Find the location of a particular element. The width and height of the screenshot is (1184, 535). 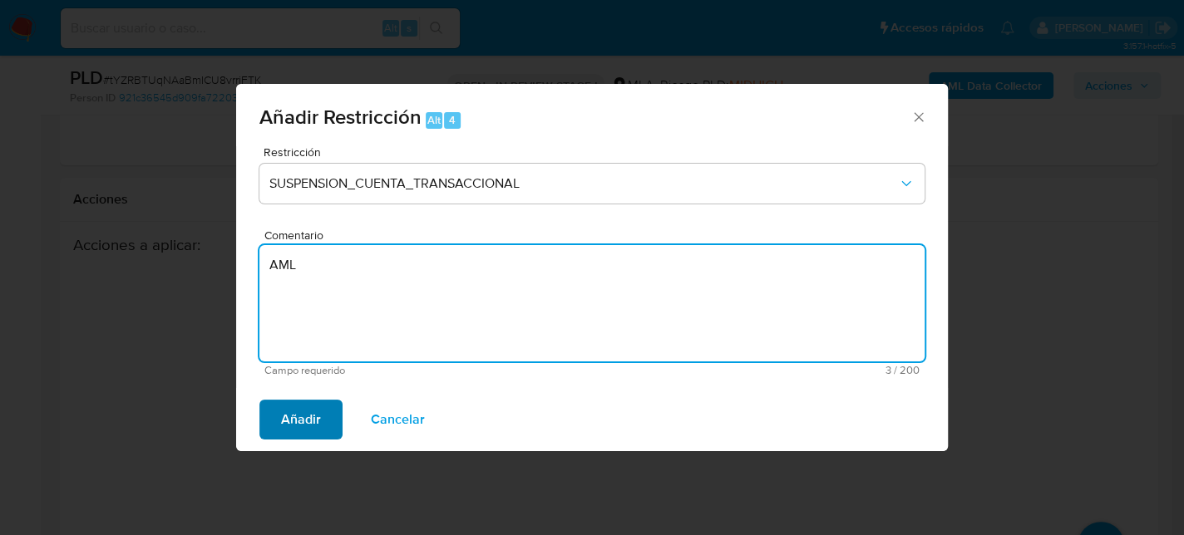

button: Añadir is located at coordinates (301, 420).